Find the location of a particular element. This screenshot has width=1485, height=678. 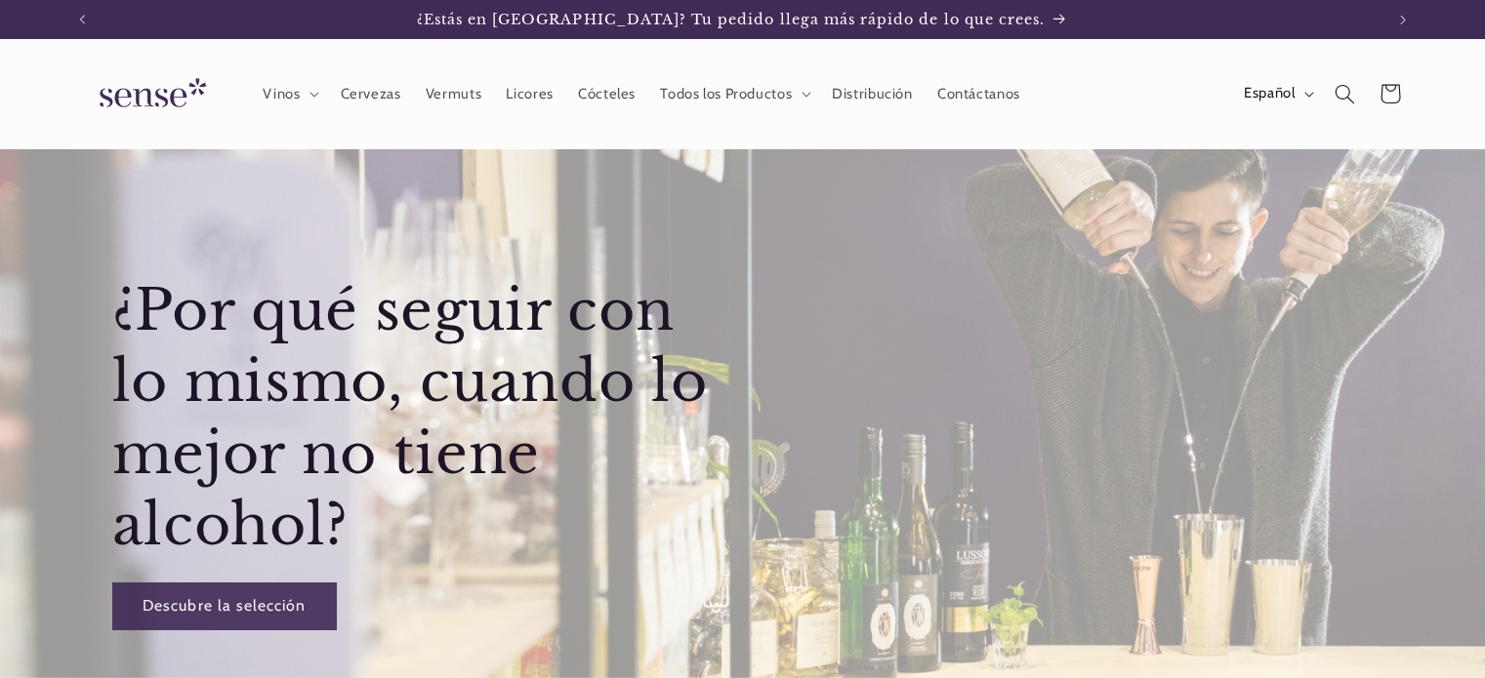

span: Contáctanos is located at coordinates (978, 94).